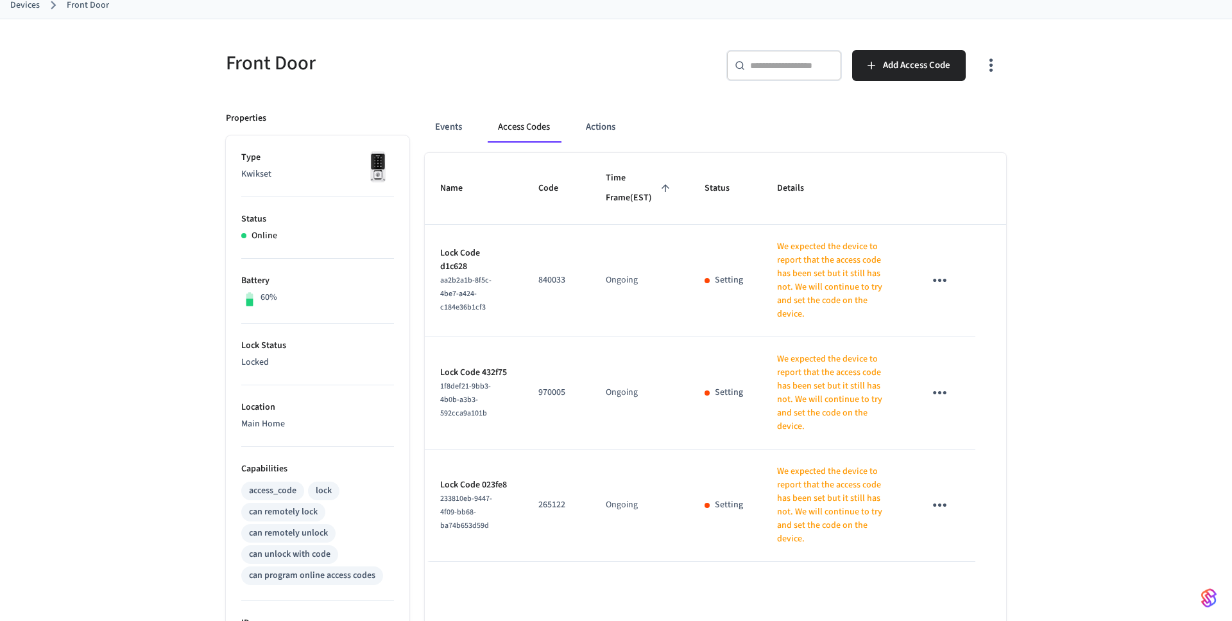  What do you see at coordinates (474, 372) in the screenshot?
I see `p: Lock Code 432f75` at bounding box center [474, 372].